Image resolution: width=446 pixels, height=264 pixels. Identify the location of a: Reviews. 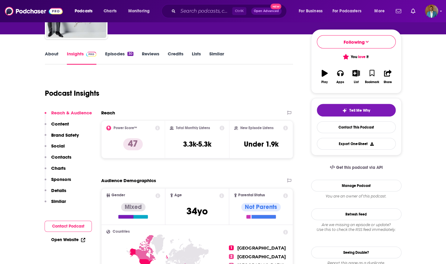
(151, 58).